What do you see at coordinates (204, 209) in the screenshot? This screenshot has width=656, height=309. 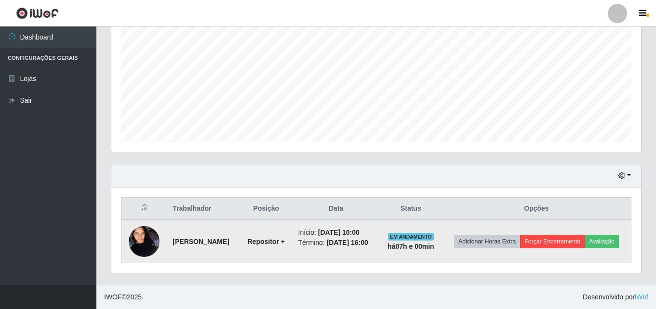 I see `th: Trabalhador` at bounding box center [204, 209].